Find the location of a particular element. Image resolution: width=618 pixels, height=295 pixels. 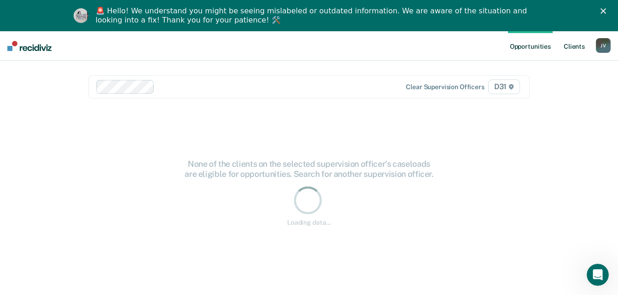

div: J V is located at coordinates (603, 46).